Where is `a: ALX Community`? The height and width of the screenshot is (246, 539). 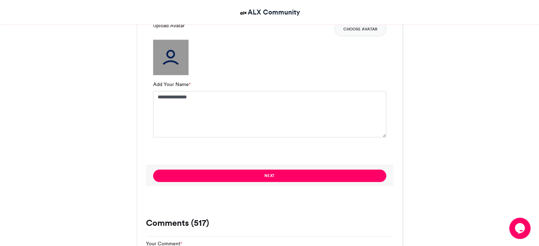 a: ALX Community is located at coordinates (269, 12).